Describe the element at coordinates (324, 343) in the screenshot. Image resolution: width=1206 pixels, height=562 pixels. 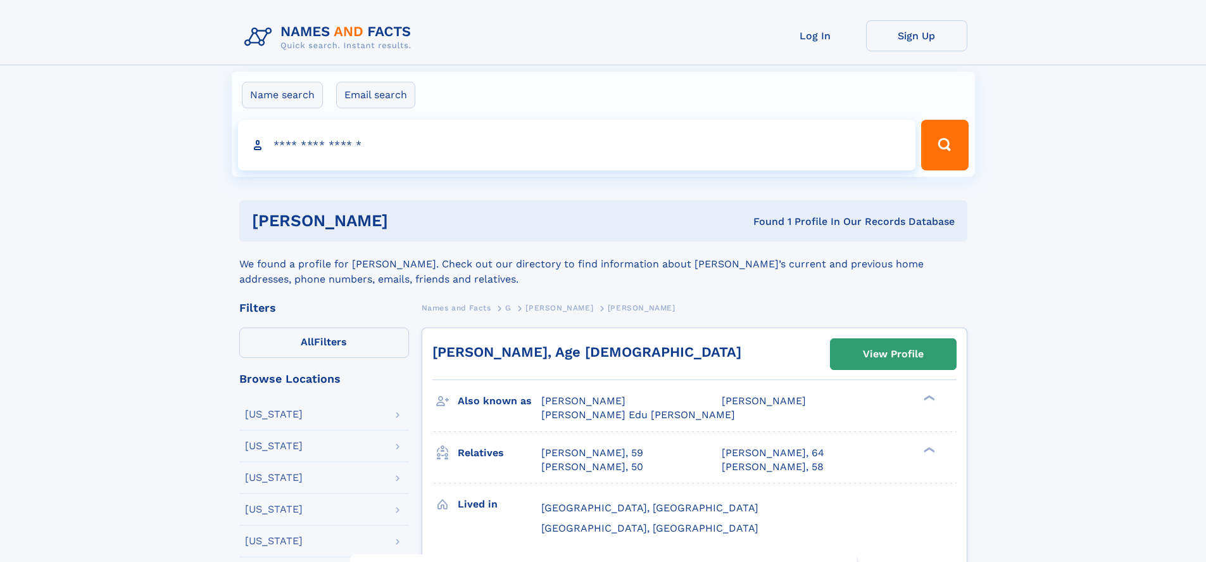
I see `label: Filters` at that location.